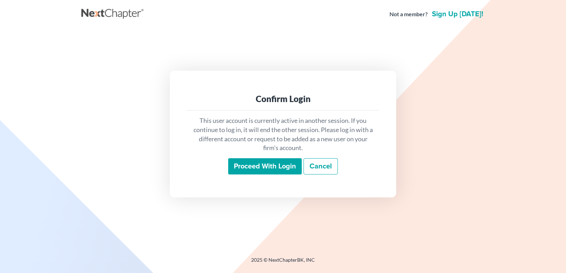 This screenshot has width=566, height=273. What do you see at coordinates (408, 14) in the screenshot?
I see `strong: Not a member?` at bounding box center [408, 14].